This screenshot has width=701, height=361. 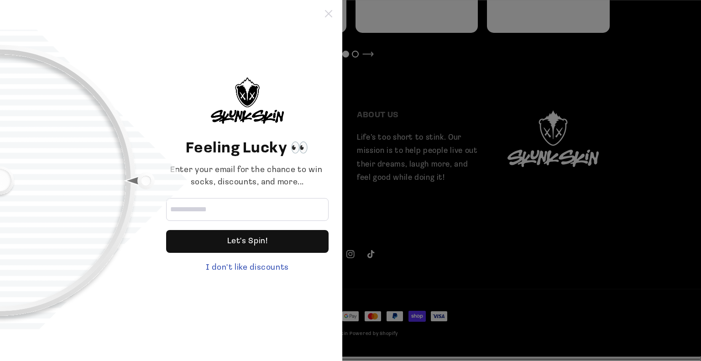 What do you see at coordinates (247, 210) in the screenshot?
I see `input: Email address` at bounding box center [247, 210].